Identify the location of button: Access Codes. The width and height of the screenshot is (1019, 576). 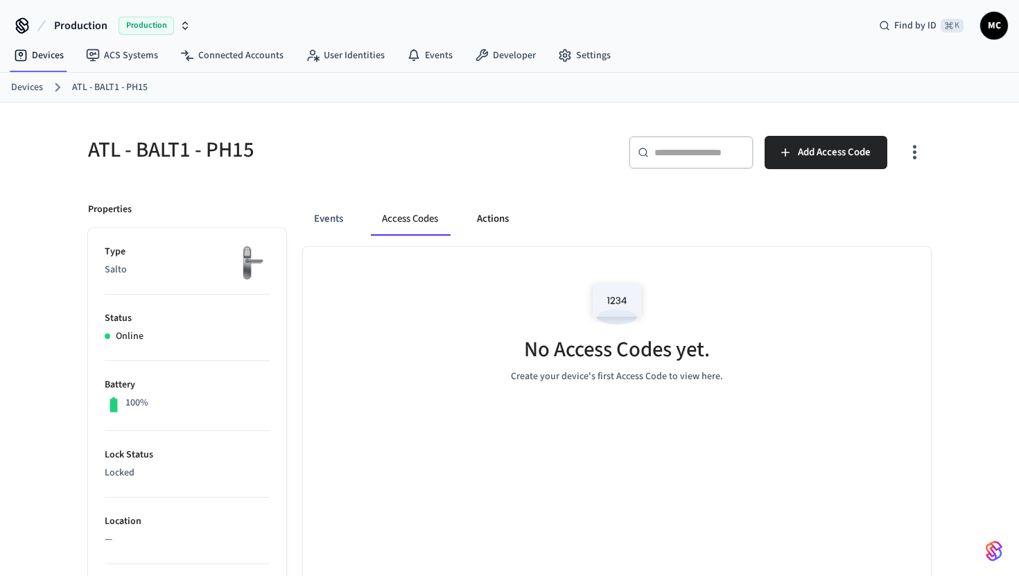
(410, 219).